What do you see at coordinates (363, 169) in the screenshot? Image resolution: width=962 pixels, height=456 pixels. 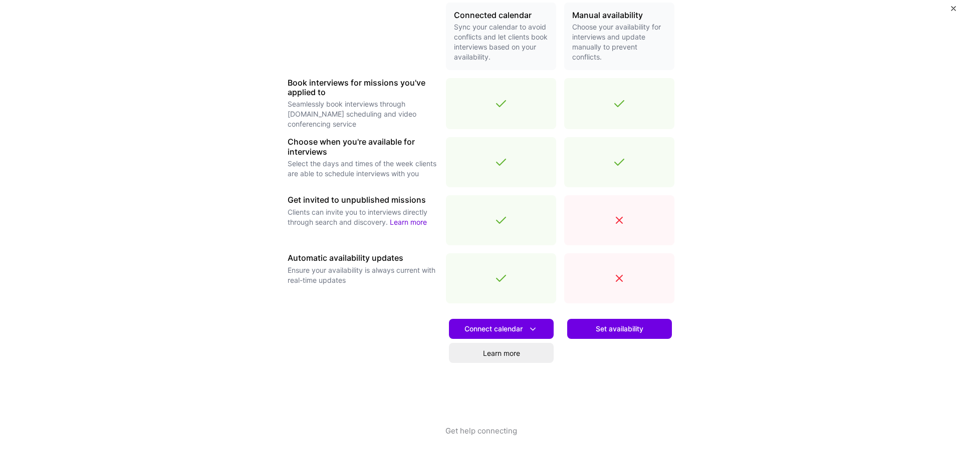 I see `p: Select the days and times of the week clients are able to schedule interviews with you` at bounding box center [363, 169].